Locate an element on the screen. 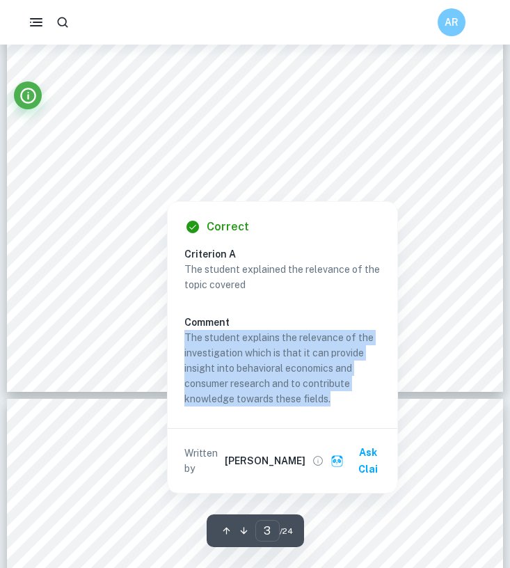  p: Written by is located at coordinates (203, 461).